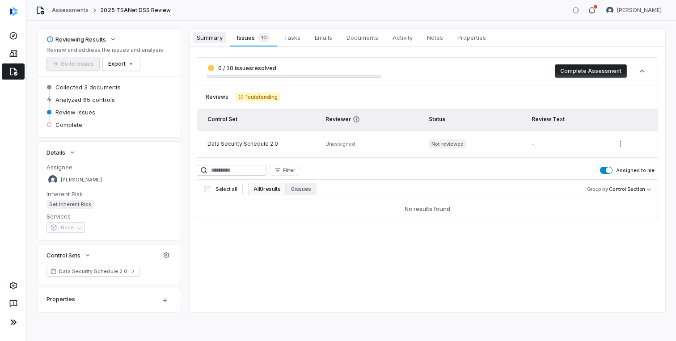  I want to click on label: Assigned to me, so click(627, 170).